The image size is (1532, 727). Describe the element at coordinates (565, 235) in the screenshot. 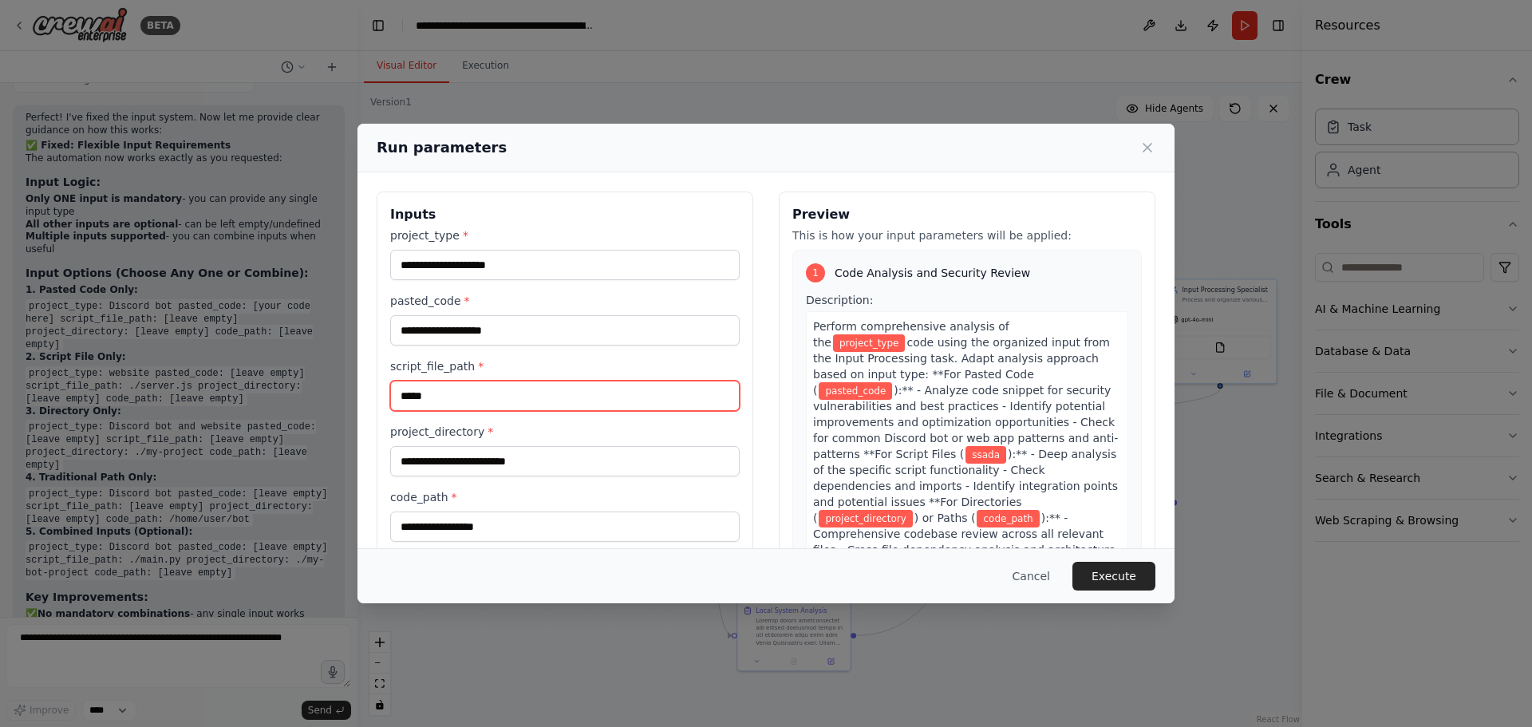

I see `label: project_type` at that location.